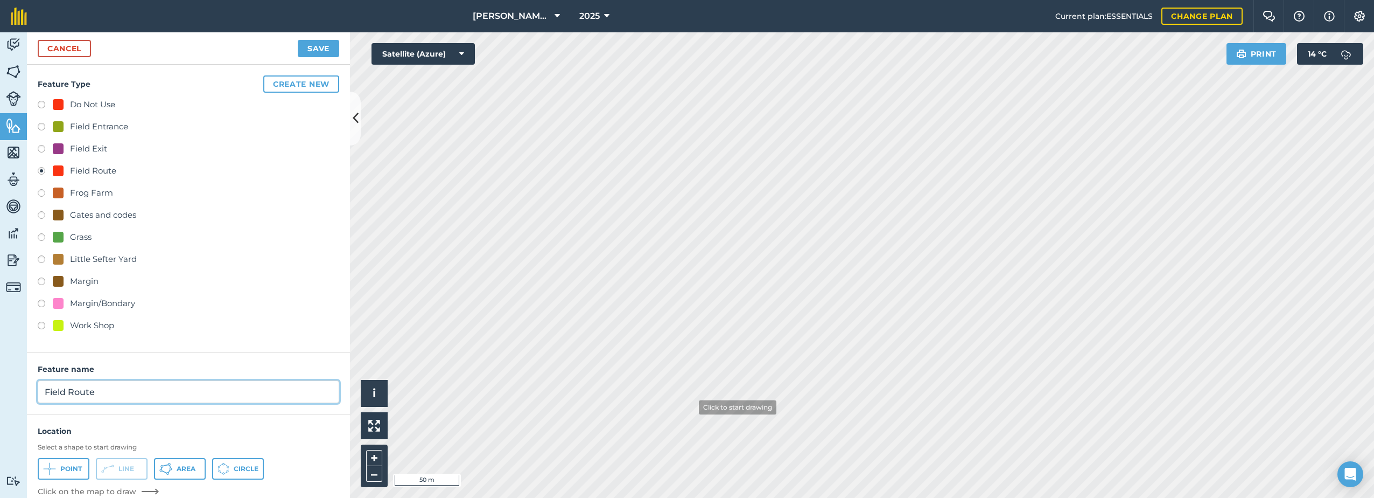 This screenshot has width=1374, height=498. Describe the element at coordinates (122, 468) in the screenshot. I see `button: Line` at that location.